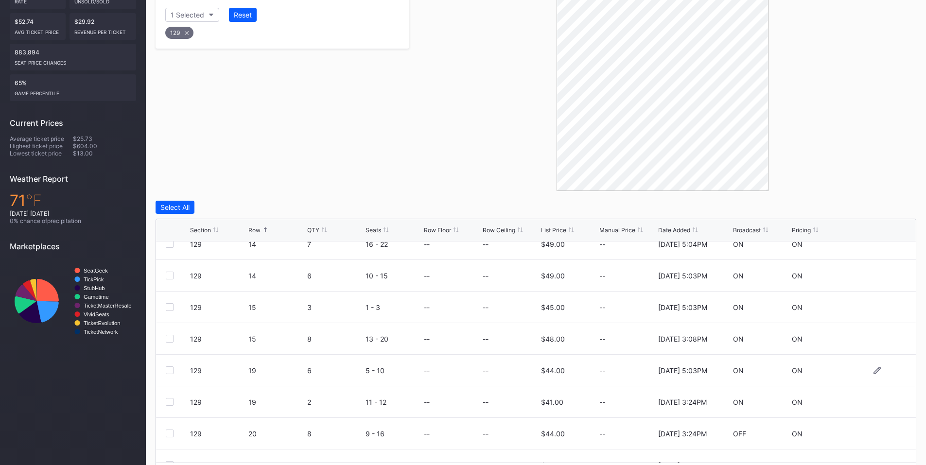 The image size is (926, 465). Describe the element at coordinates (73, 61) in the screenshot. I see `div: seat price changes` at that location.